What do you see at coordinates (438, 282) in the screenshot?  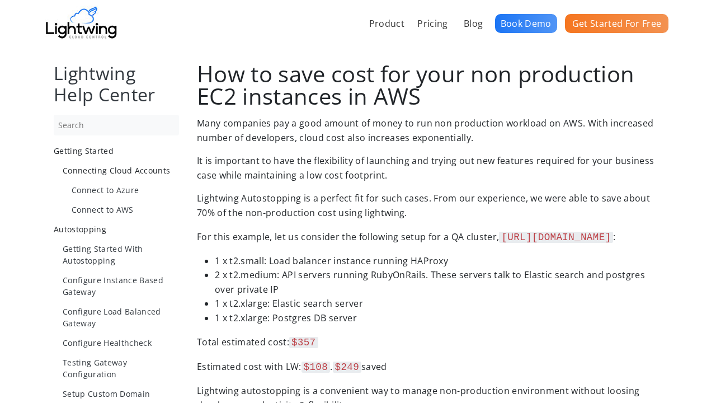 I see `li: 2 x t2.medium: API servers running RubyOnRails. These servers talk to Elastic search and postgres...` at bounding box center [438, 282].